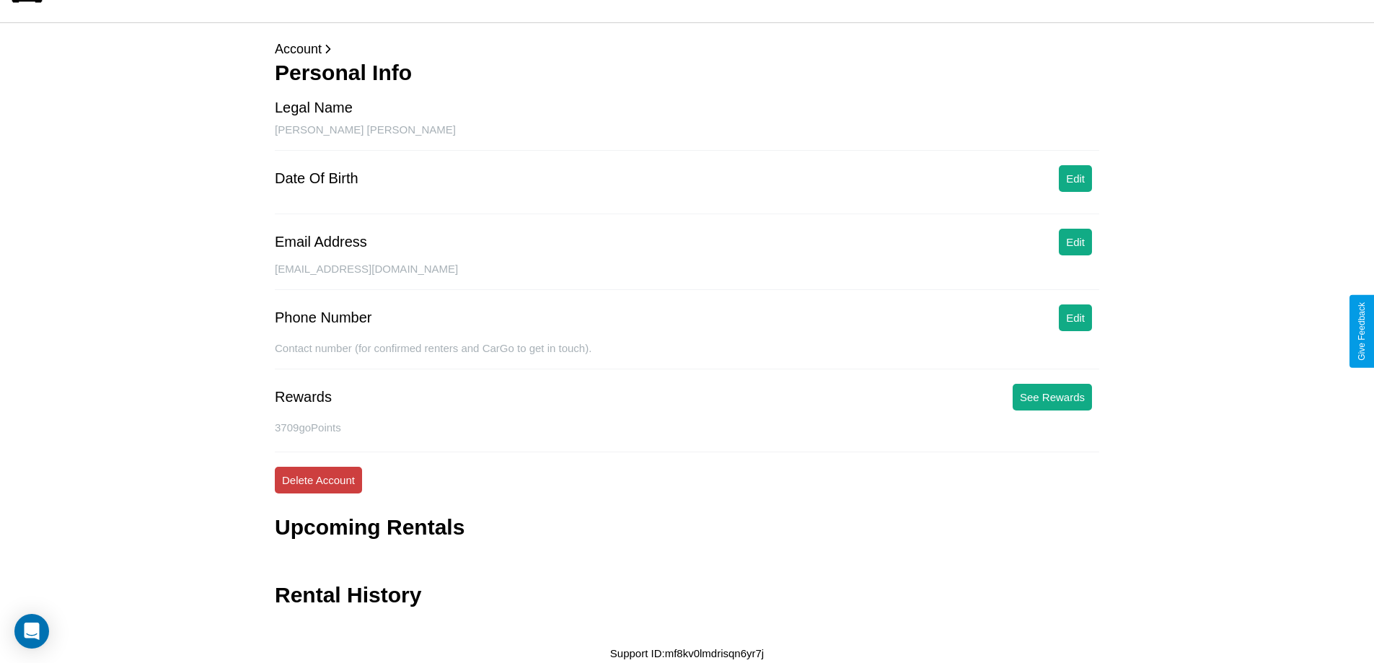 This screenshot has width=1374, height=663. What do you see at coordinates (32, 631) in the screenshot?
I see `div: Open Intercom Messenger` at bounding box center [32, 631].